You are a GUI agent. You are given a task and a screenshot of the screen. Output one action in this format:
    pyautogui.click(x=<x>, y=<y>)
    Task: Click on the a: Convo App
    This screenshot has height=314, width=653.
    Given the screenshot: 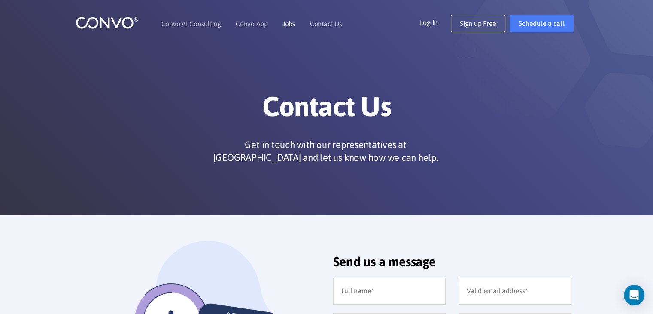 What is the action you would take?
    pyautogui.click(x=252, y=24)
    